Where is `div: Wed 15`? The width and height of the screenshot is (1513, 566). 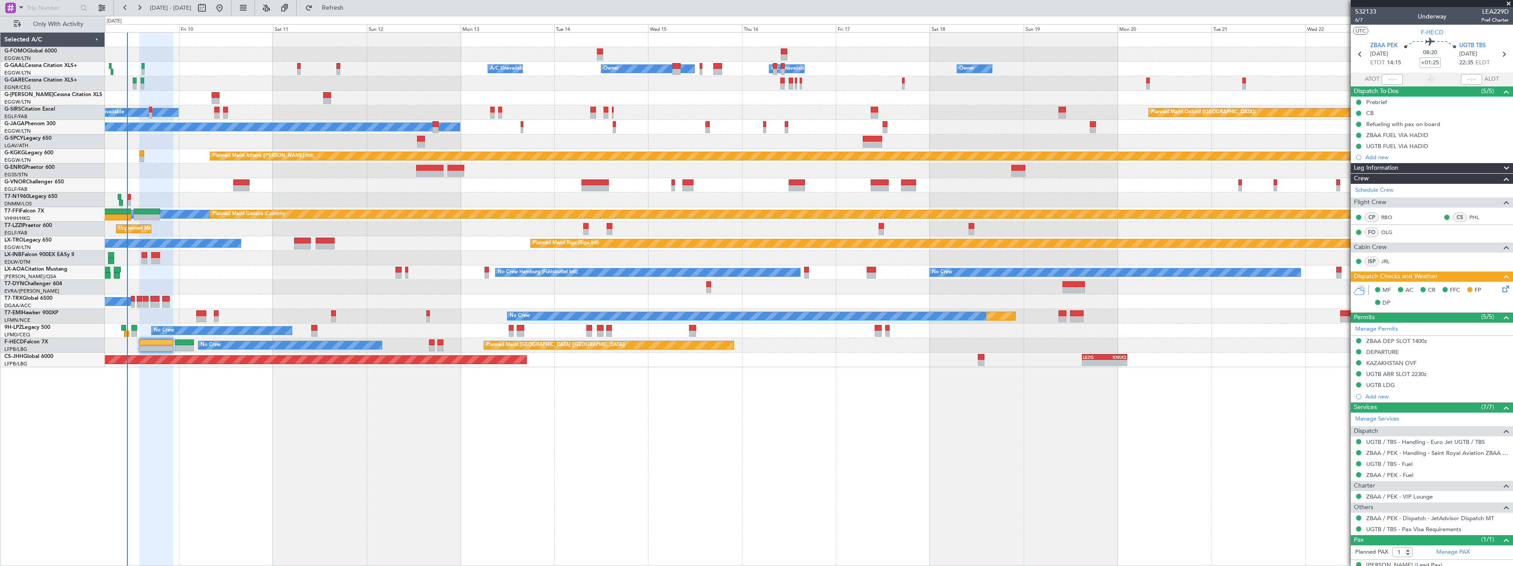
div: Wed 15 is located at coordinates (695, 28).